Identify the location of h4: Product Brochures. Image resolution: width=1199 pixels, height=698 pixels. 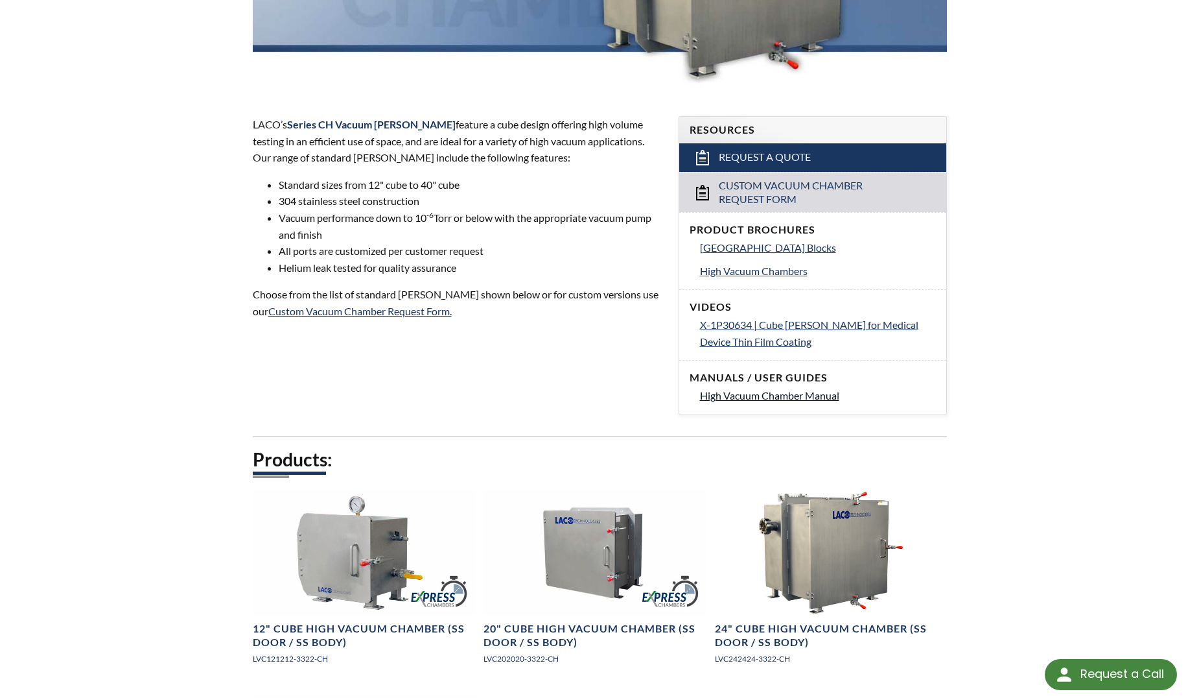
(813, 230).